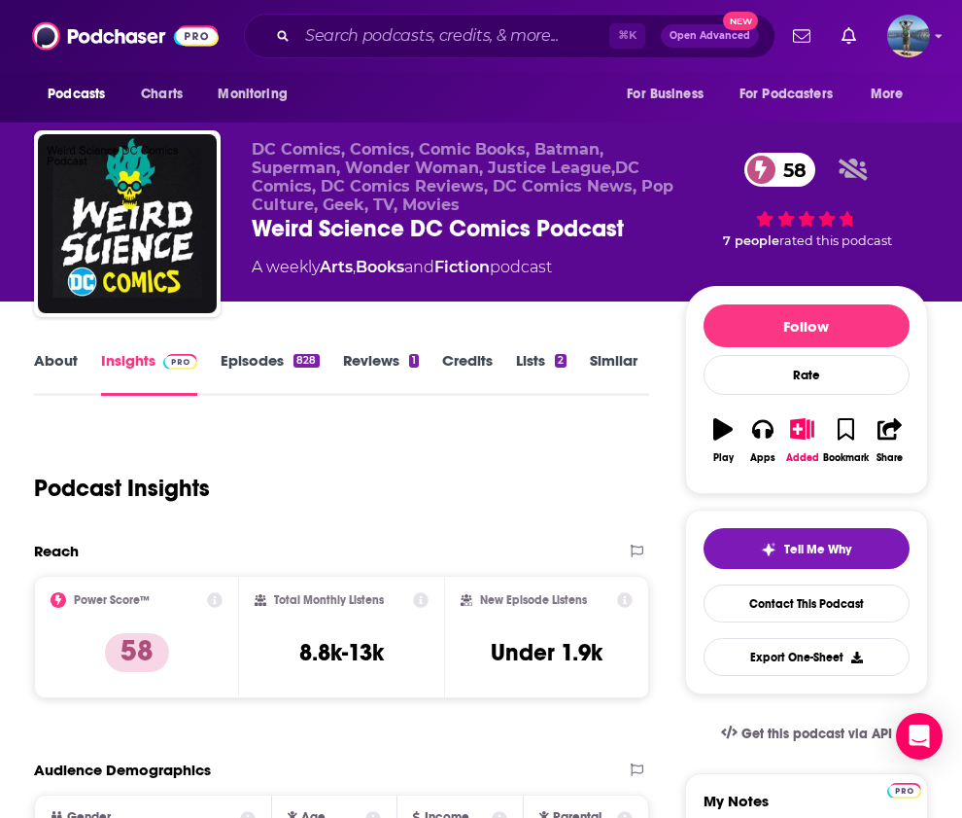  Describe the element at coordinates (889, 440) in the screenshot. I see `button: Share` at that location.